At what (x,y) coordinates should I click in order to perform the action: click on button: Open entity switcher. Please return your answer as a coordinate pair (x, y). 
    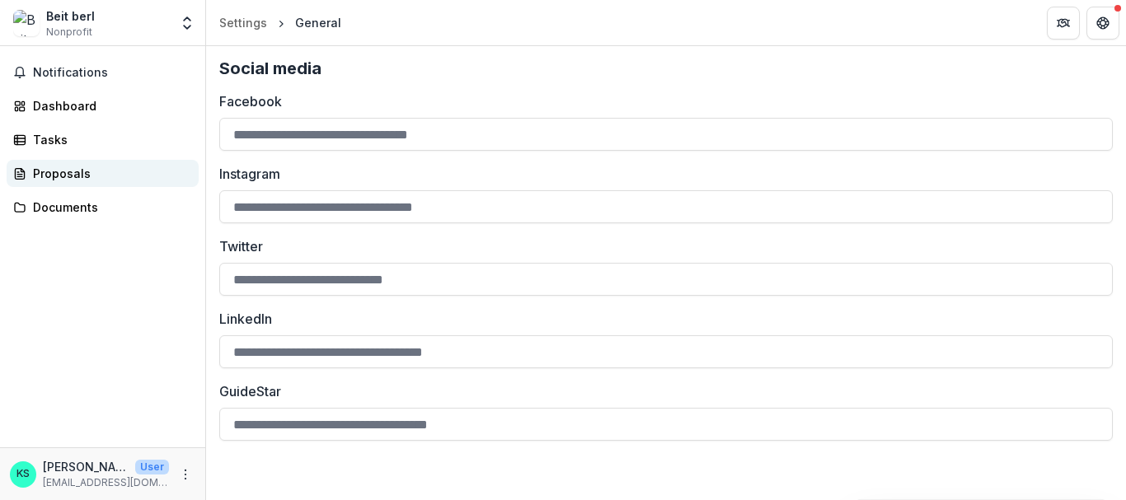
    Looking at the image, I should click on (187, 23).